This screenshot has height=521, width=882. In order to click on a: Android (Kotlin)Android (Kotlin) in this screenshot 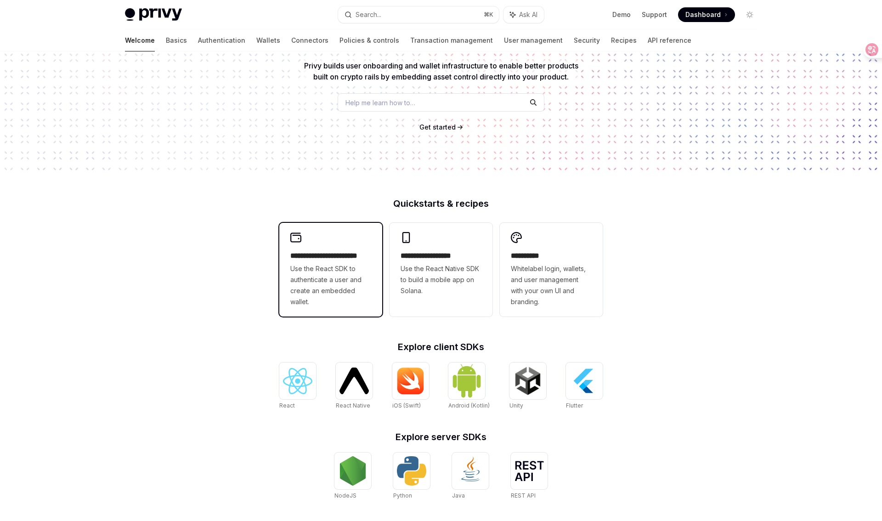, I will do `click(469, 386)`.